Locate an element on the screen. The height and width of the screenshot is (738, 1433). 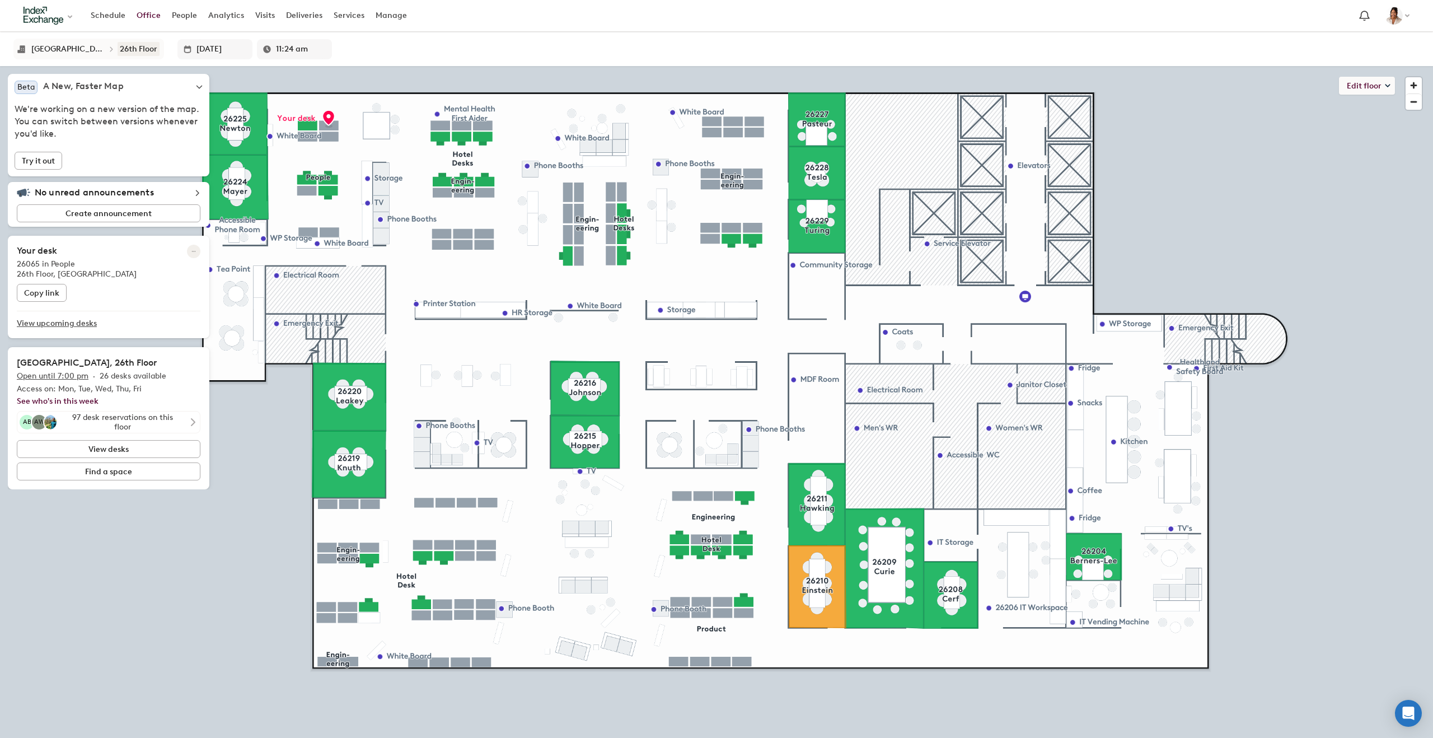
a: View upcoming desks is located at coordinates (109, 324).